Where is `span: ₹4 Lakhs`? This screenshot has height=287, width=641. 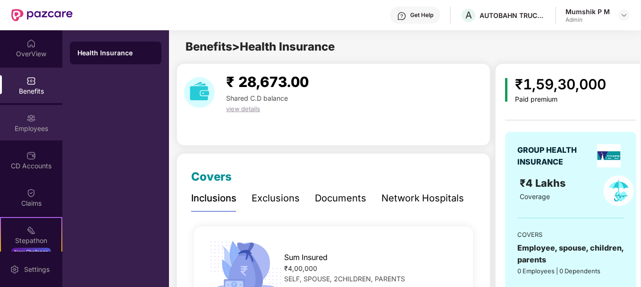
span: ₹4 Lakhs is located at coordinates (544, 183).